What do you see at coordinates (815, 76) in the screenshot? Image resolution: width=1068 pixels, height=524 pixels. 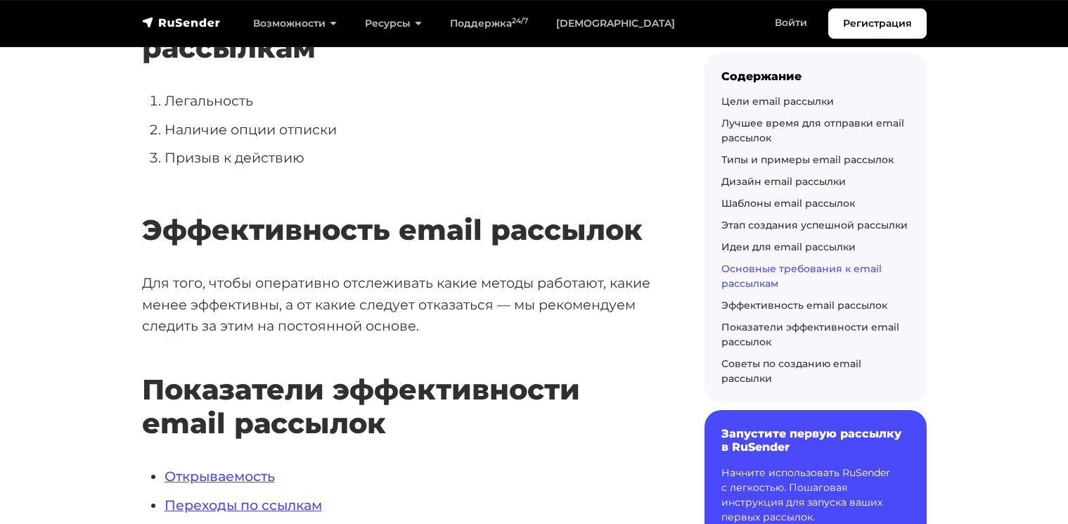 I see `div: Содержание` at bounding box center [815, 76].